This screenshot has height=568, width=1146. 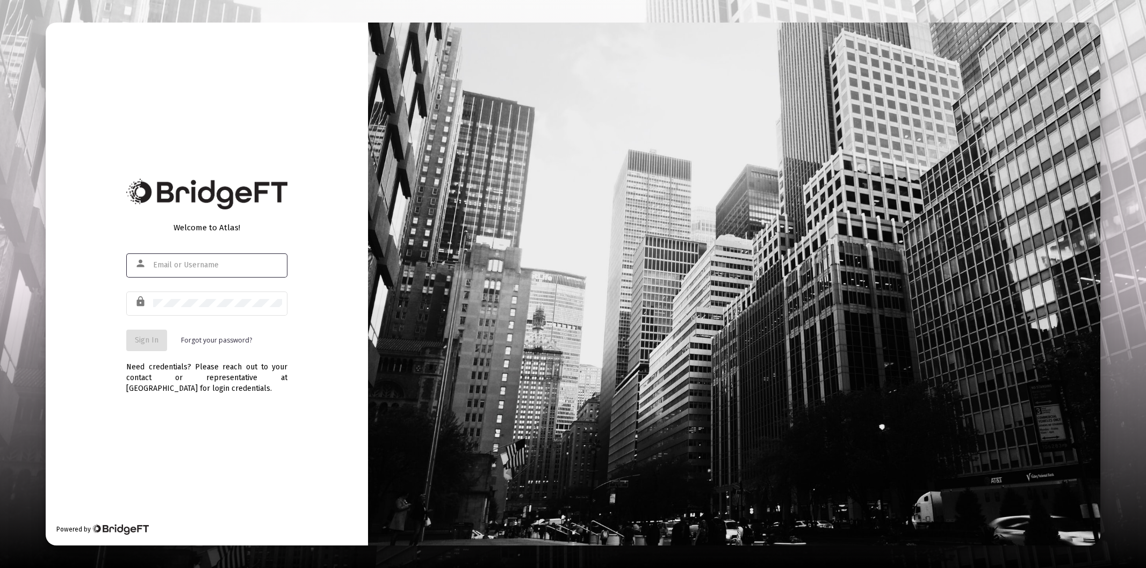 What do you see at coordinates (141, 264) in the screenshot?
I see `mat-icon: person` at bounding box center [141, 264].